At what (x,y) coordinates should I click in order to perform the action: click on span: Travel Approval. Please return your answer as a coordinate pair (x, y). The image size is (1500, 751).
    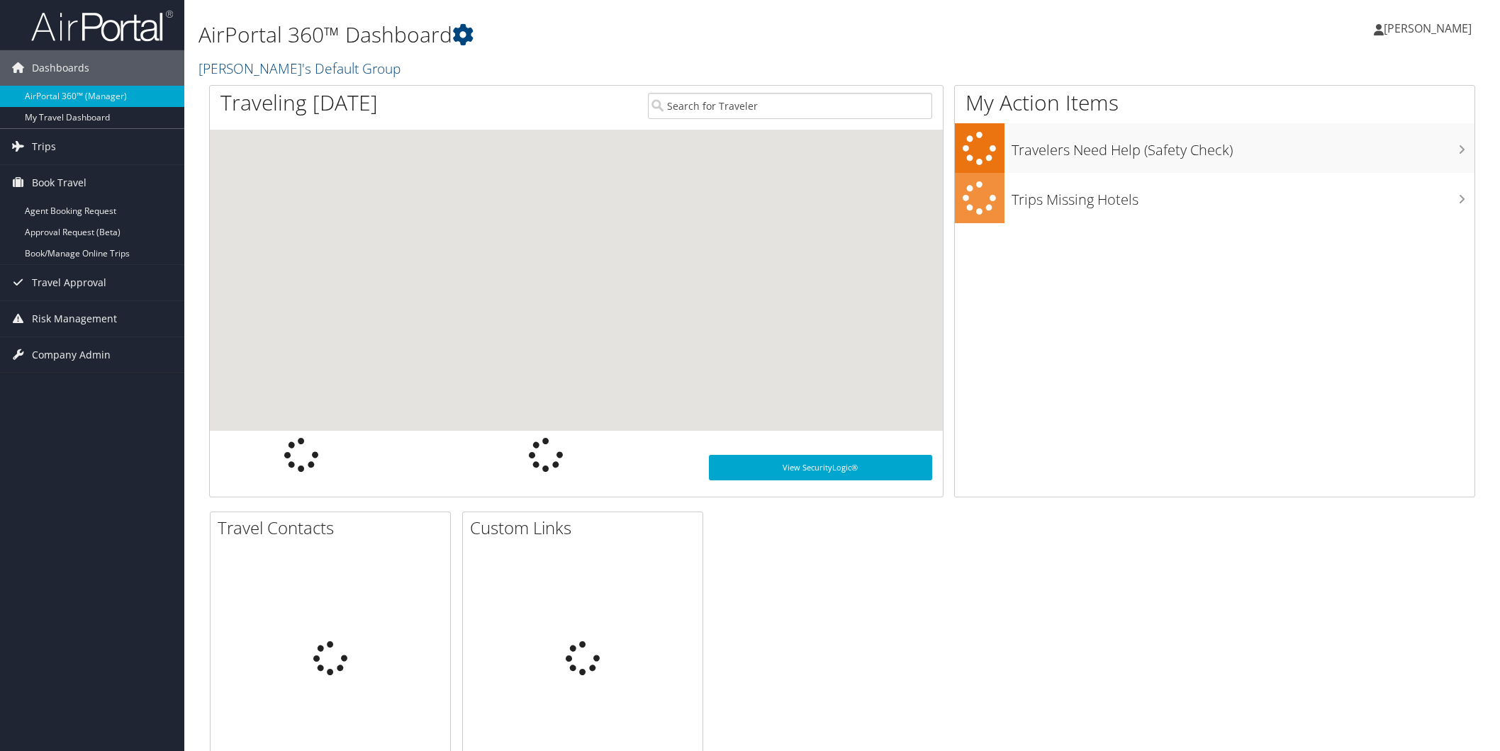
    Looking at the image, I should click on (69, 283).